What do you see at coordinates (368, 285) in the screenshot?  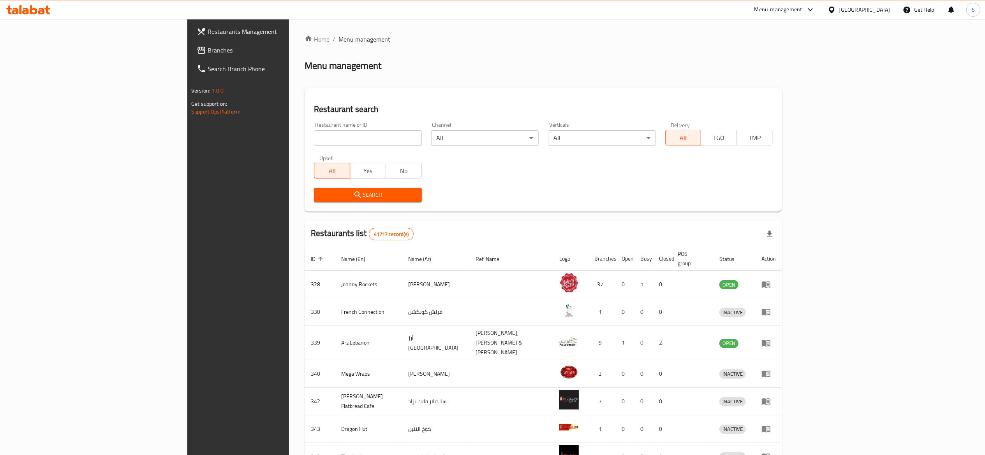 I see `td: Johnny Rockets` at bounding box center [368, 285].